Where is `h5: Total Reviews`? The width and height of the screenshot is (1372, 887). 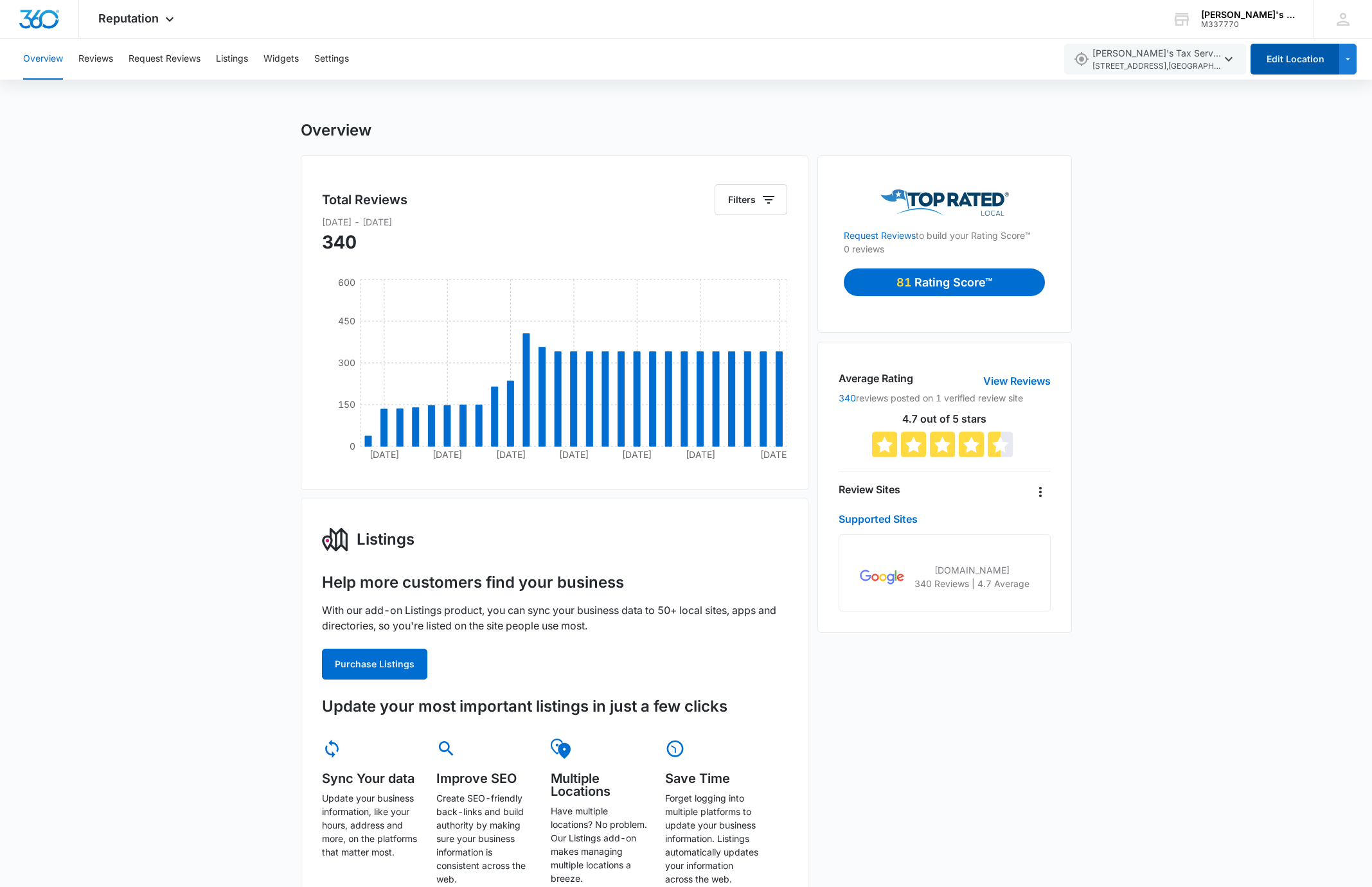 h5: Total Reviews is located at coordinates (364, 200).